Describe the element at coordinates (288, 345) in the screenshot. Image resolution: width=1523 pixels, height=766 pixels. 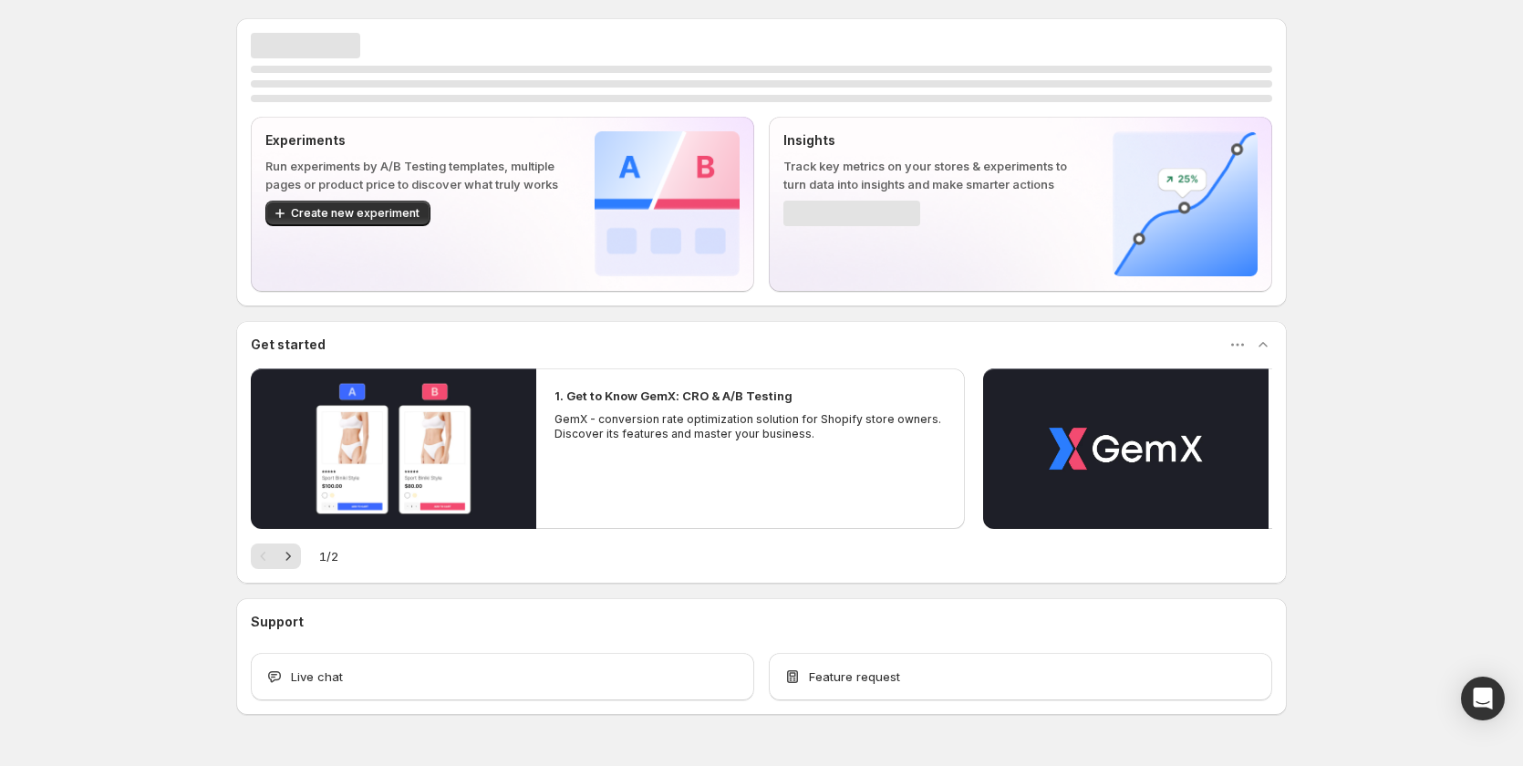
I see `h3: Get started` at that location.